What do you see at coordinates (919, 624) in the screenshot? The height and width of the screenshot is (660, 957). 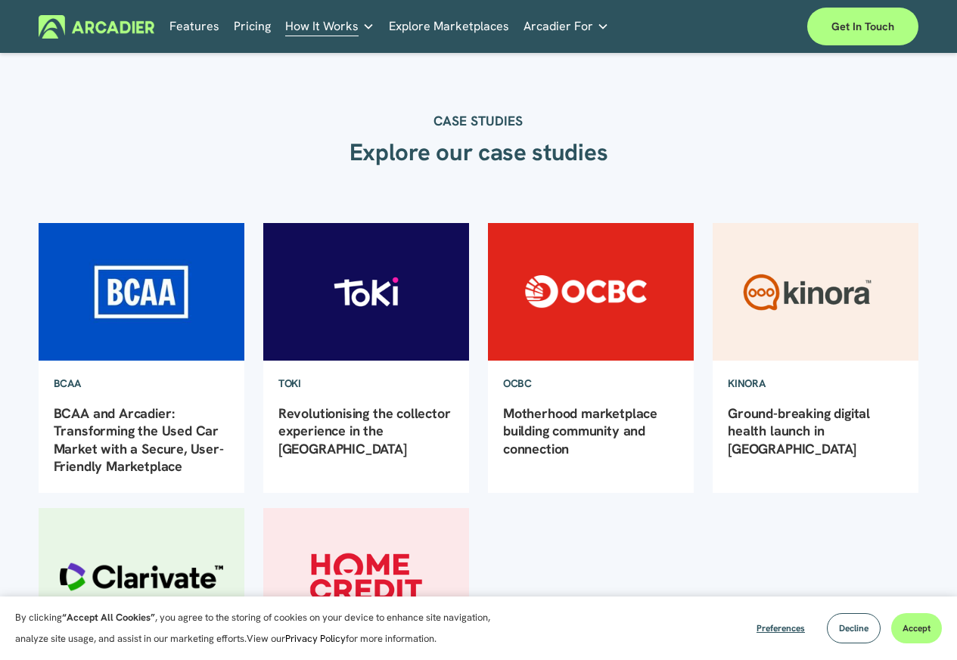 I see `div: Chat Widget` at bounding box center [919, 624].